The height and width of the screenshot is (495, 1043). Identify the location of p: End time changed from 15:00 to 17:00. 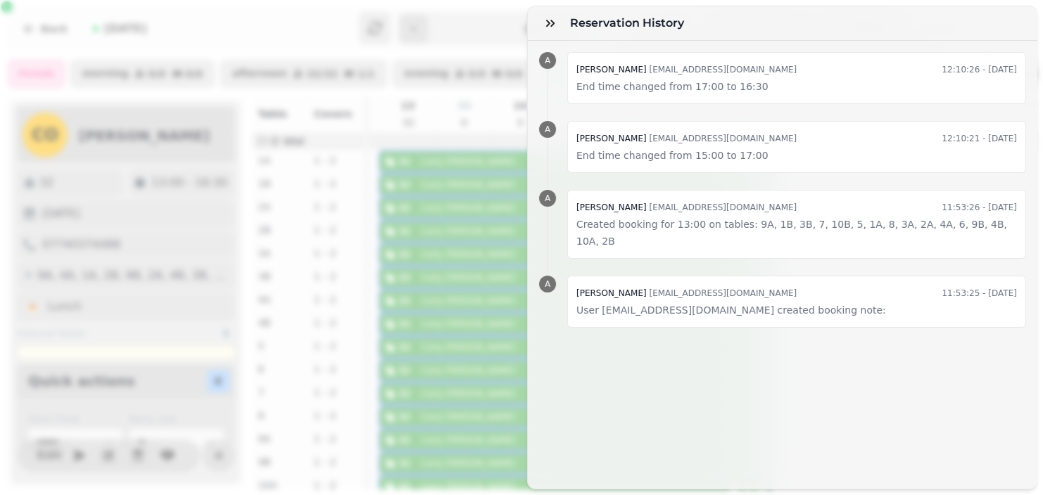
(796, 155).